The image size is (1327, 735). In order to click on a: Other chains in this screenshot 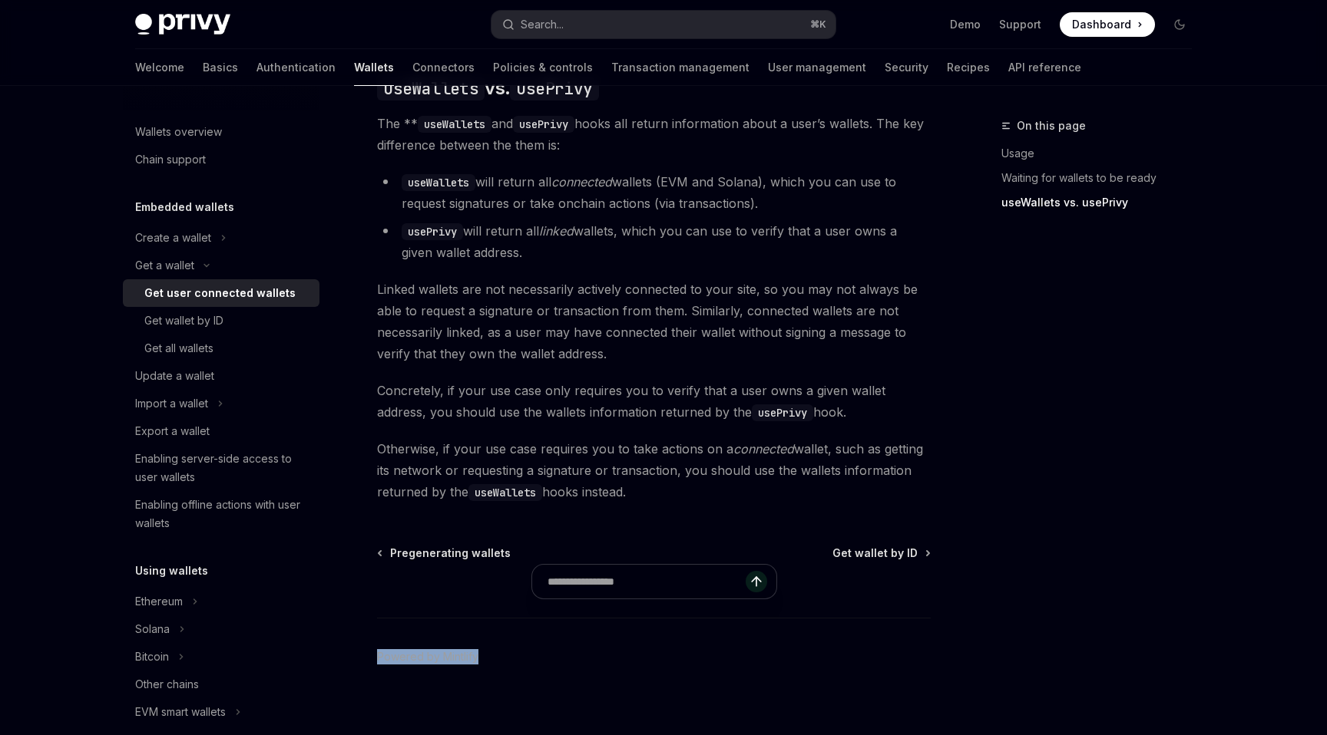, I will do `click(221, 685)`.